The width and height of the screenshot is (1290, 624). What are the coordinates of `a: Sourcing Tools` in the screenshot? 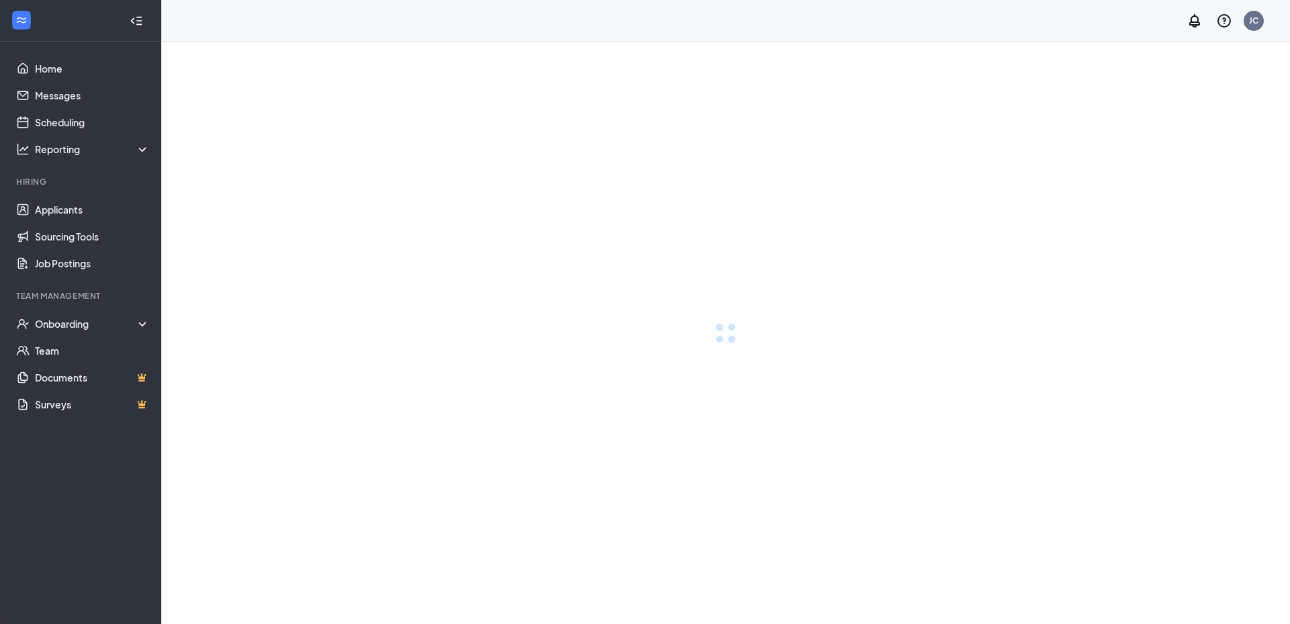 It's located at (92, 237).